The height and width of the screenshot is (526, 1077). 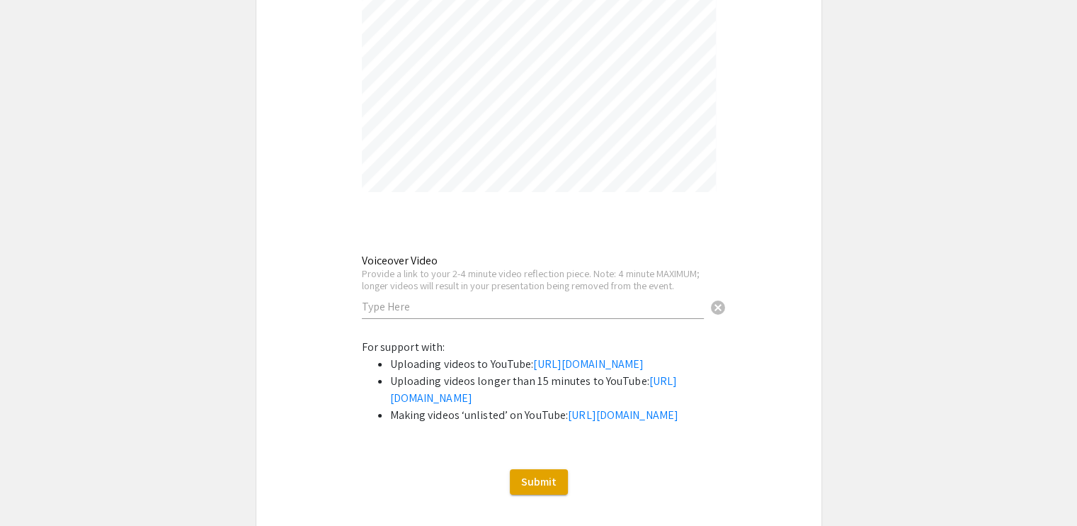 I want to click on div: Provide a link to your 2-4 minute video reflection piece. Note: 4 minute MAXIMUM; longer videos w..., so click(x=533, y=279).